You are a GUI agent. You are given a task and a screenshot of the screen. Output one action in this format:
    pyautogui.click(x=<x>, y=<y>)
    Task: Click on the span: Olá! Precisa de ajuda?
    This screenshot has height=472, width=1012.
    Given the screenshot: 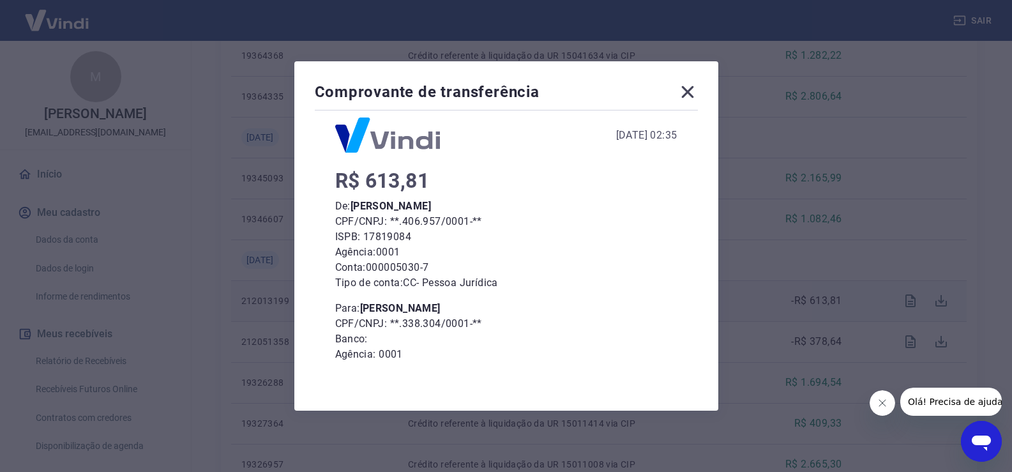 What is the action you would take?
    pyautogui.click(x=57, y=14)
    